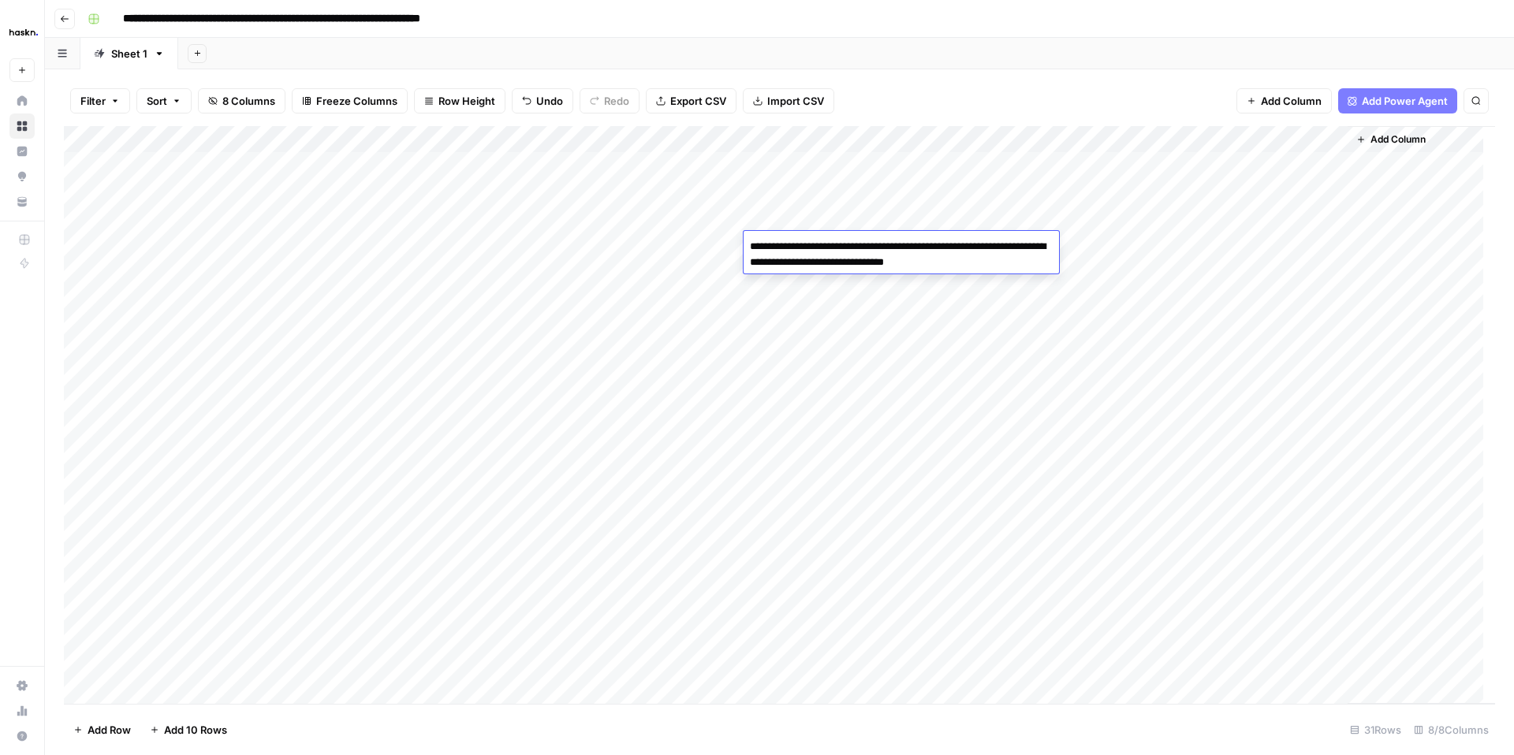  What do you see at coordinates (609, 101) in the screenshot?
I see `button: Redo` at bounding box center [609, 101].